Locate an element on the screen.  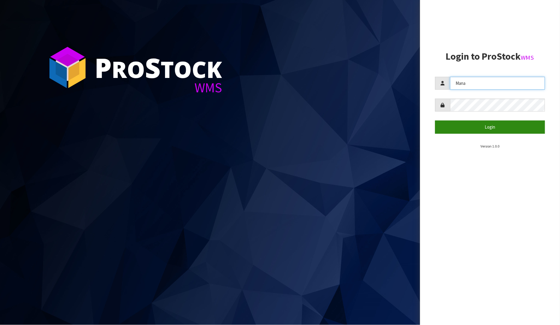
span: S is located at coordinates (153, 68).